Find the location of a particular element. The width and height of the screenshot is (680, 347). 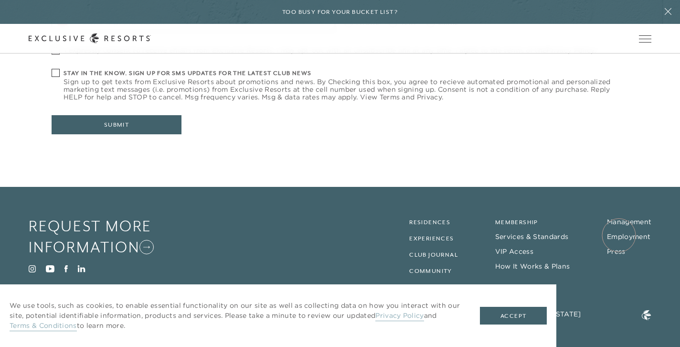

a: Privacy Policy is located at coordinates (399, 316).